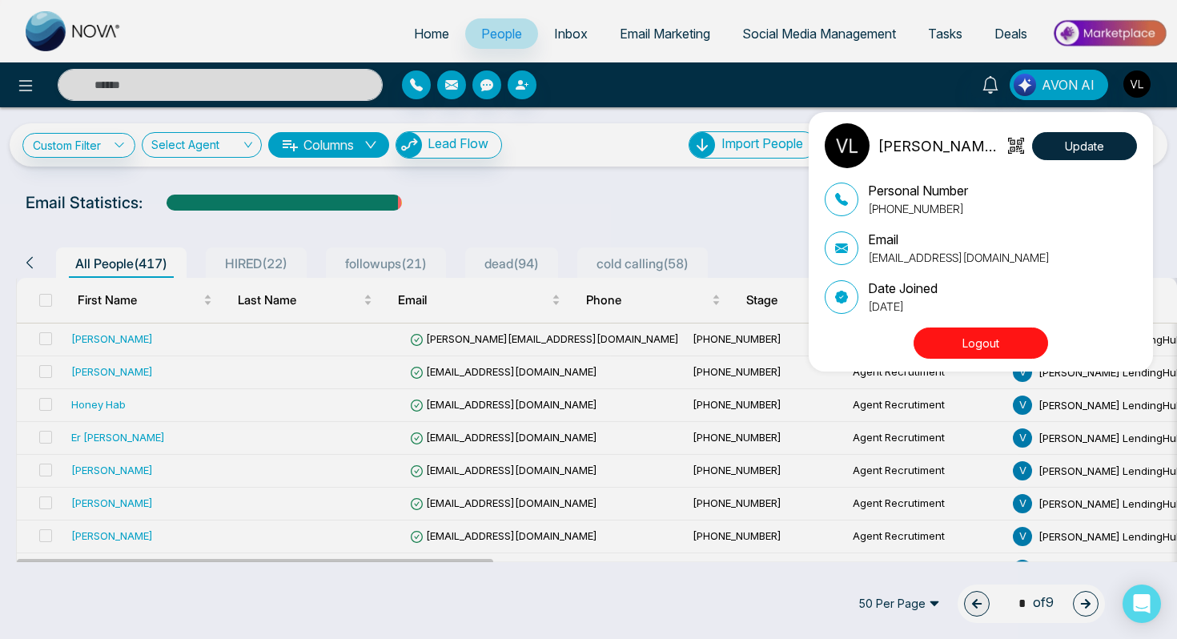  I want to click on div: Open Intercom Messenger, so click(1142, 604).